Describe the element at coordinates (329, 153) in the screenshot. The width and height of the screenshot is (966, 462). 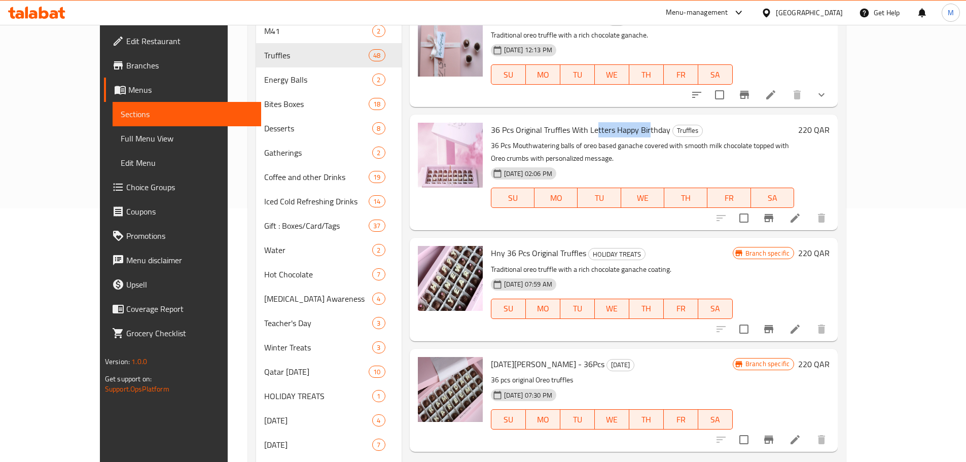
I see `div: Gatherings2` at that location.